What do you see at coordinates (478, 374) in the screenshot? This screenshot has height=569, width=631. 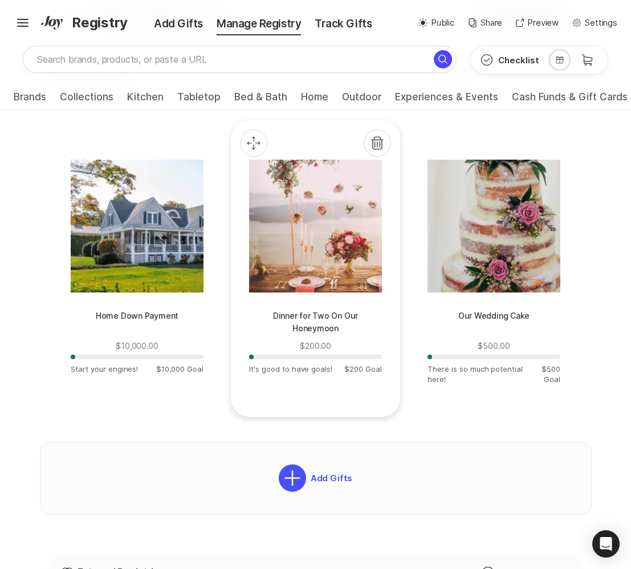 I see `p: There is so much potential here!` at bounding box center [478, 374].